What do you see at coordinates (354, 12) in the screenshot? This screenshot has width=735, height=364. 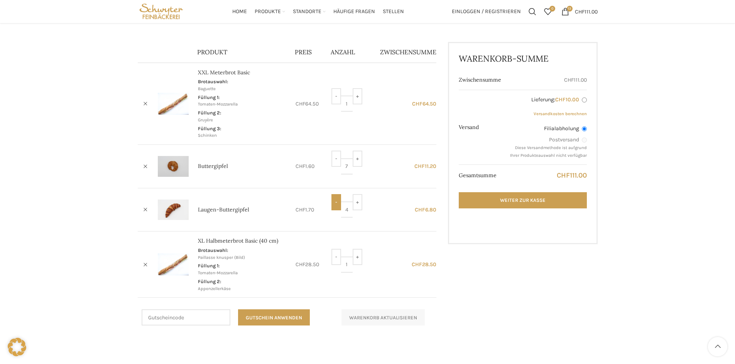 I see `span: Häufige Fragen` at bounding box center [354, 12].